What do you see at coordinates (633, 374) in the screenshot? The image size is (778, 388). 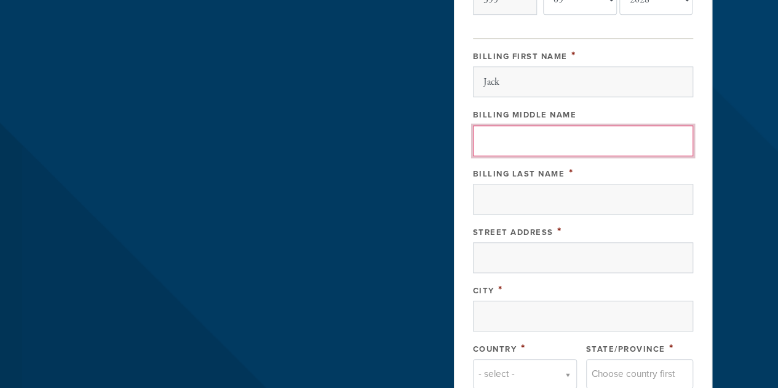 I see `span: Choose country first` at bounding box center [633, 374].